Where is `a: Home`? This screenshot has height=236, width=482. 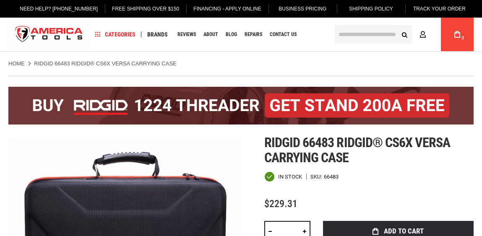
a: Home is located at coordinates (16, 64).